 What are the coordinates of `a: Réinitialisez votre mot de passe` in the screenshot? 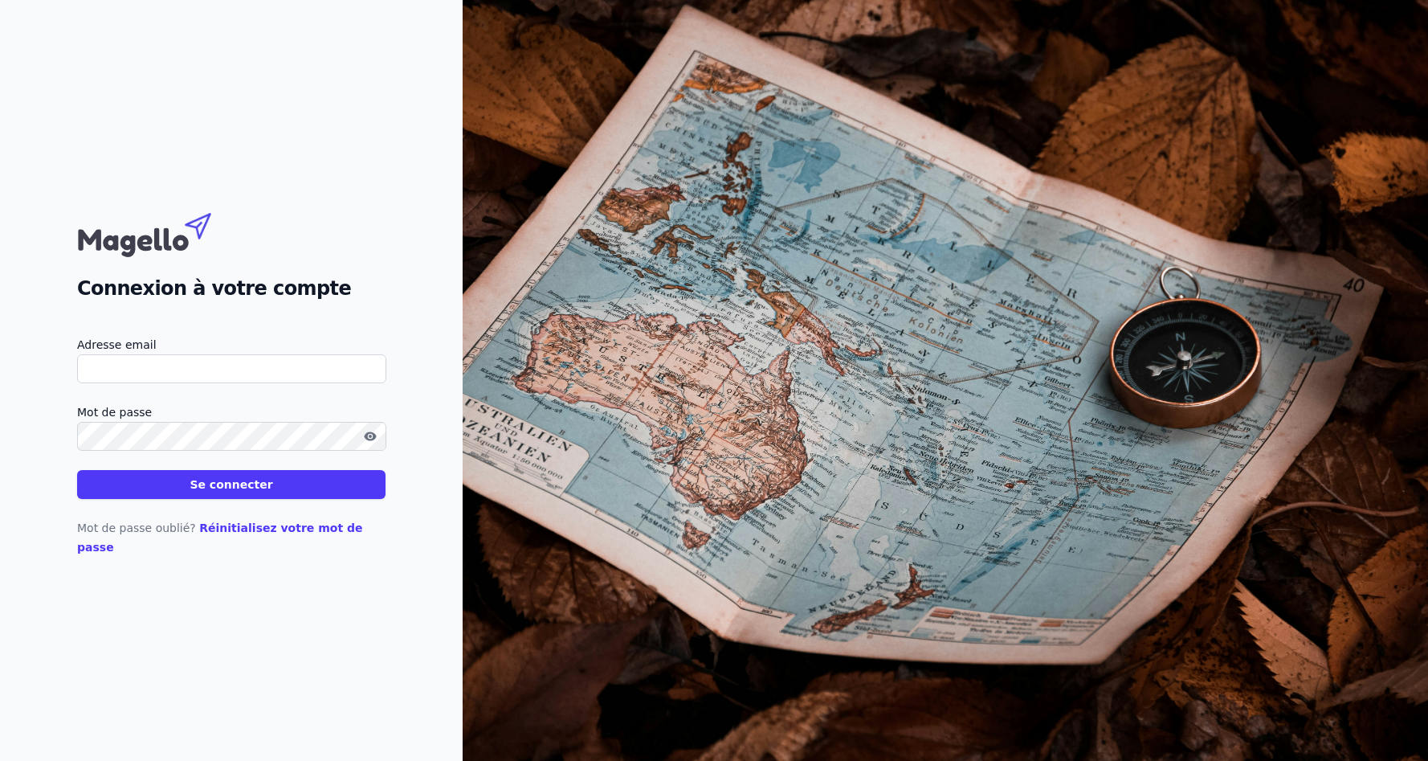 It's located at (220, 537).